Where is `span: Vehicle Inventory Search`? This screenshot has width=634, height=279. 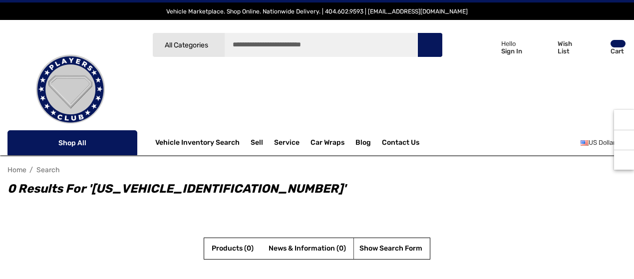 span: Vehicle Inventory Search is located at coordinates (197, 144).